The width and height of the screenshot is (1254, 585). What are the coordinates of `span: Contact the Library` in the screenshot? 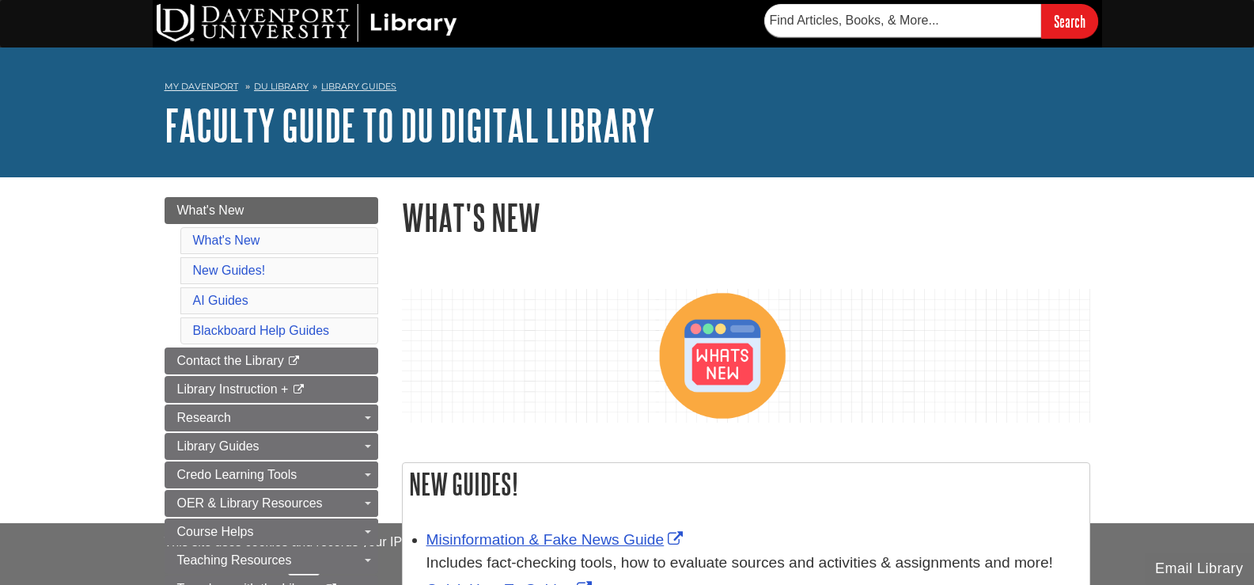 It's located at (230, 360).